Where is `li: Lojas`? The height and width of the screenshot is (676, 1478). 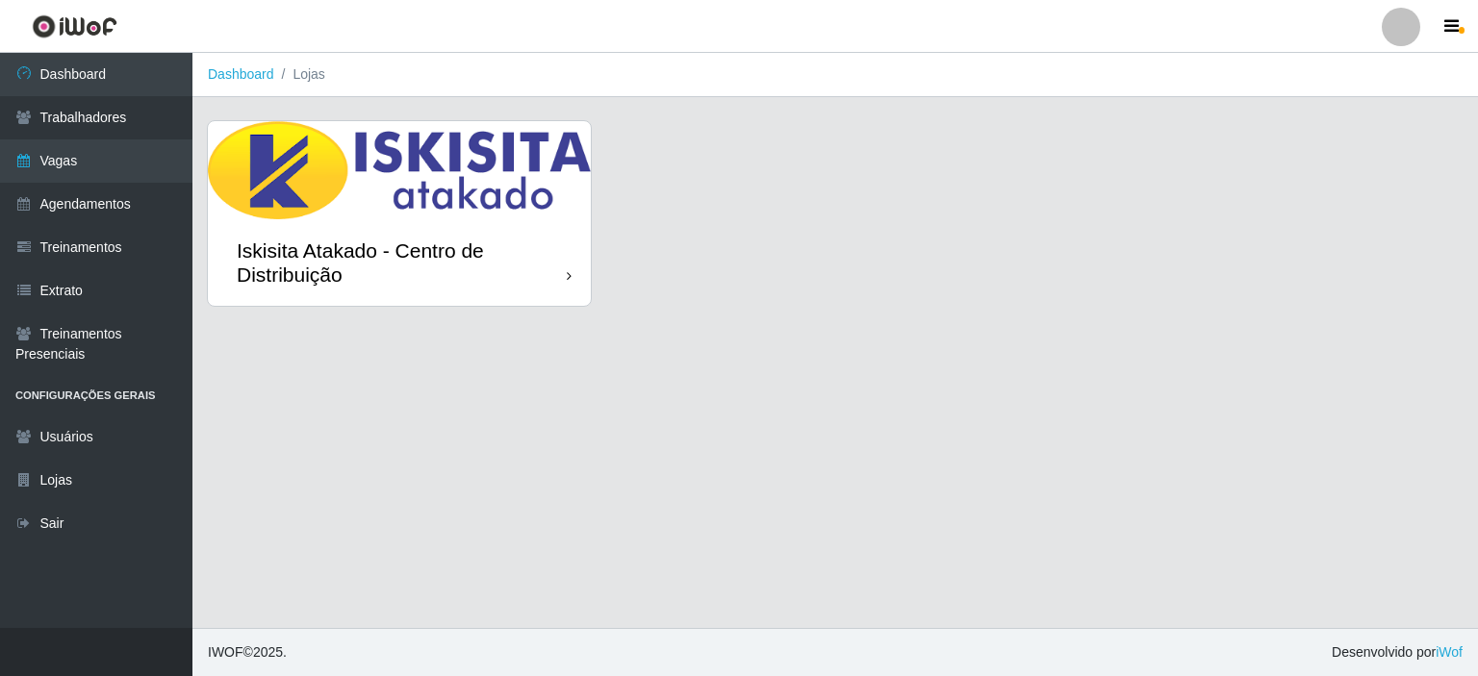
li: Lojas is located at coordinates (299, 74).